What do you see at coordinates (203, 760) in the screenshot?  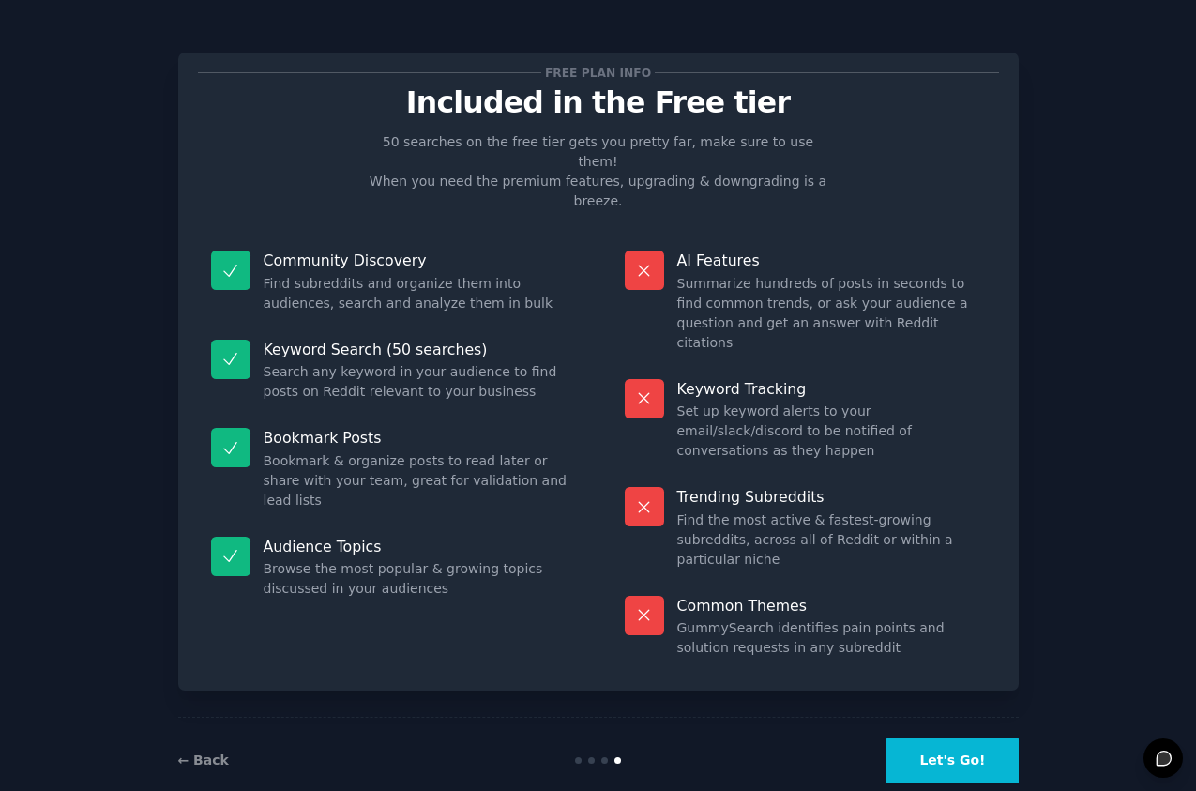 I see `a: ← Back` at bounding box center [203, 760].